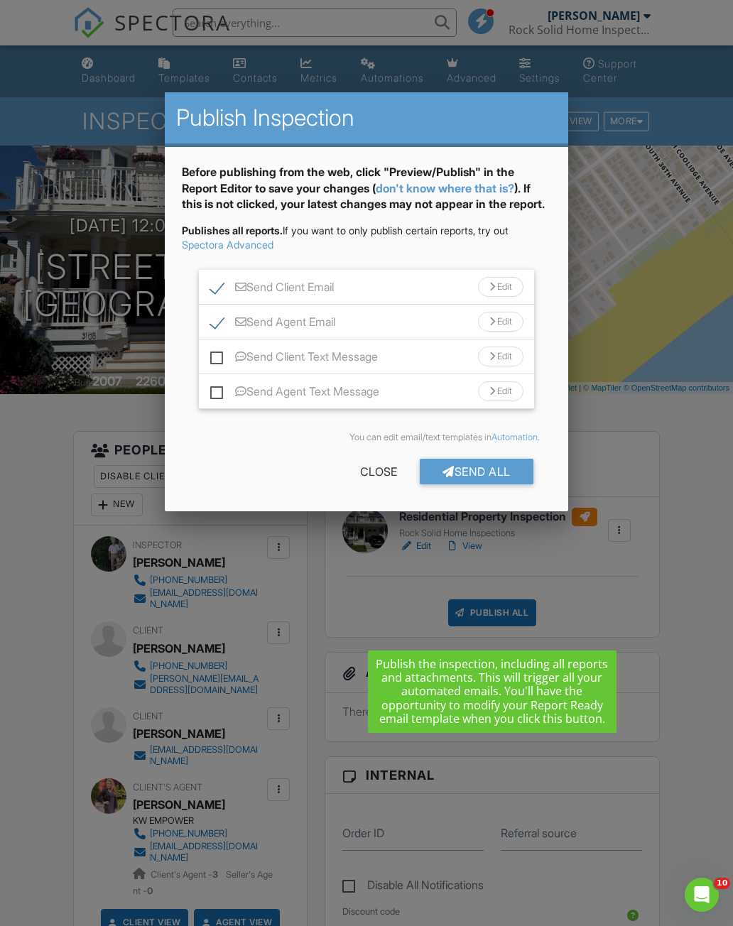  What do you see at coordinates (378, 471) in the screenshot?
I see `div: Close` at bounding box center [378, 471].